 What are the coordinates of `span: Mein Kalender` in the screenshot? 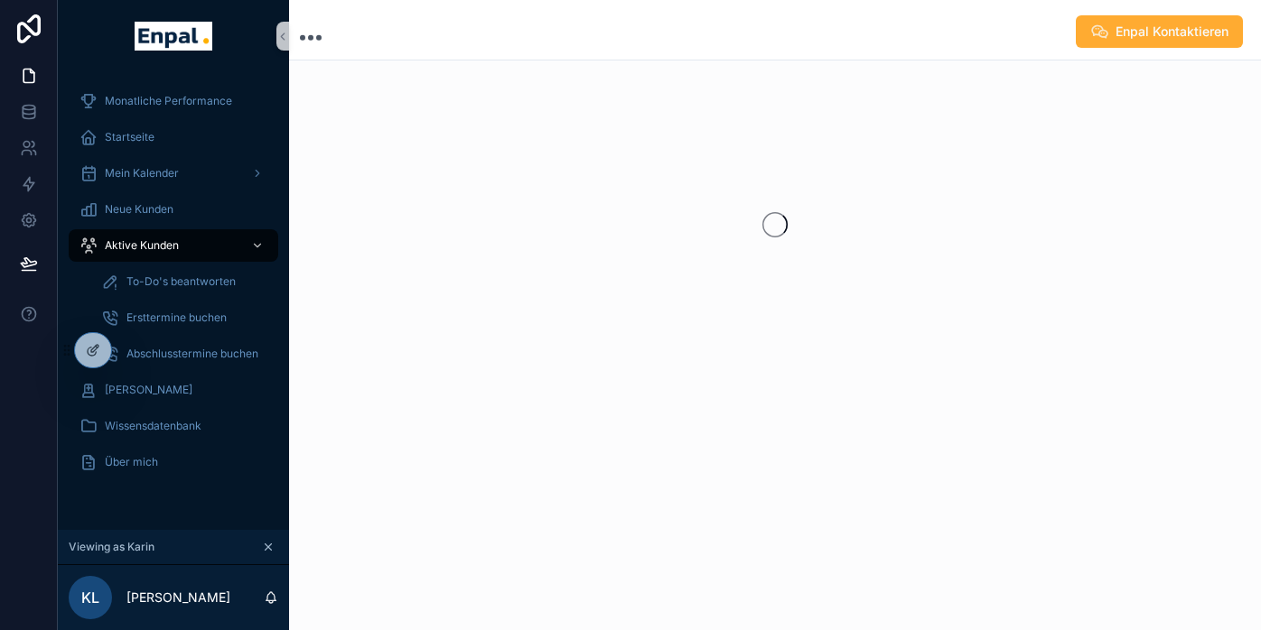 It's located at (142, 173).